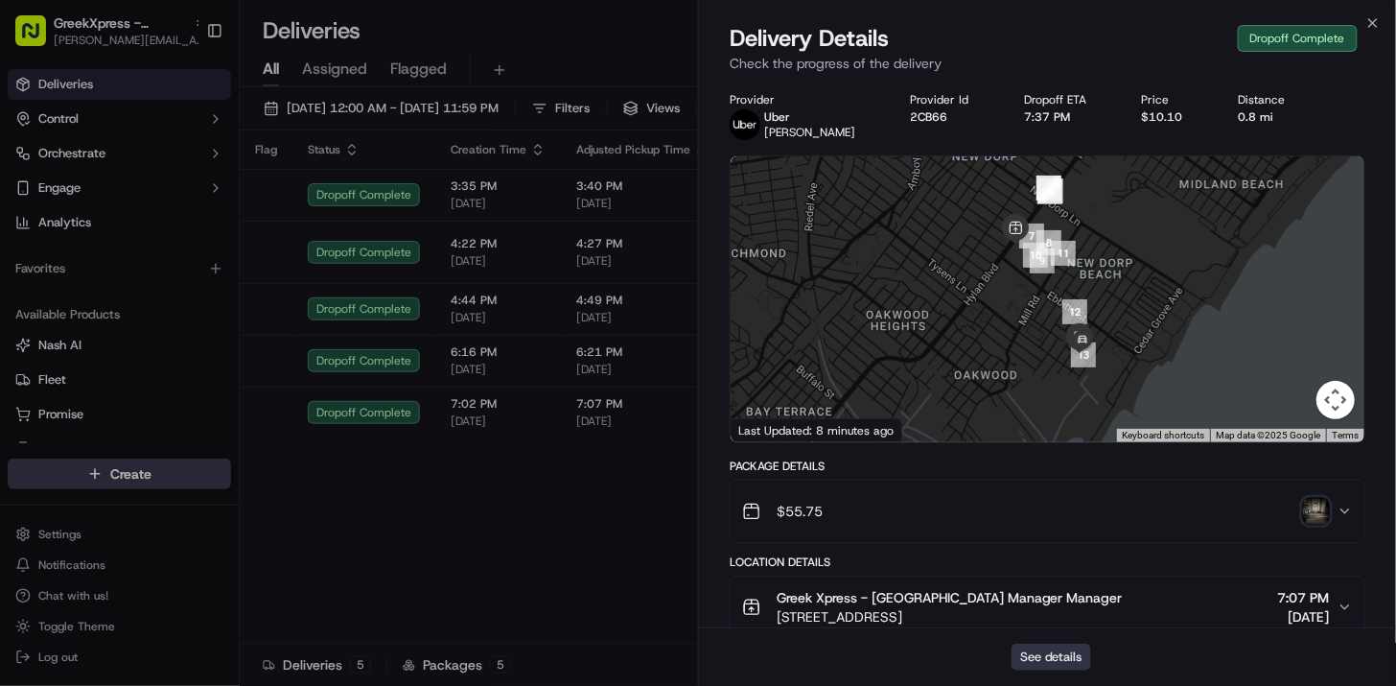 This screenshot has height=686, width=1396. Describe the element at coordinates (1049, 243) in the screenshot. I see `div: 8` at that location.